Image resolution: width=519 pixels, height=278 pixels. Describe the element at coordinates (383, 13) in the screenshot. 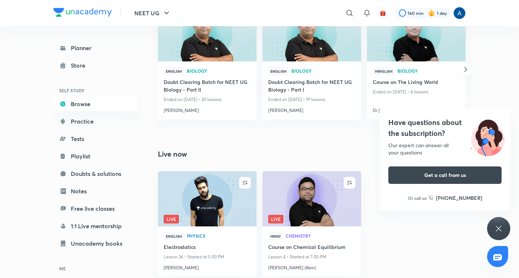

I see `img: avatar` at that location.